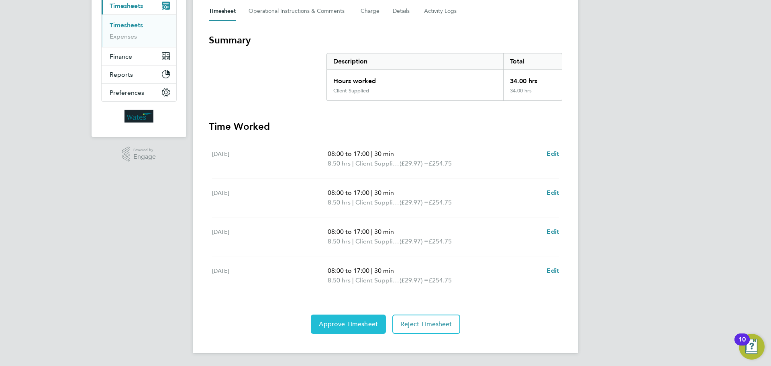 Image resolution: width=771 pixels, height=366 pixels. I want to click on div: Summary, so click(444, 77).